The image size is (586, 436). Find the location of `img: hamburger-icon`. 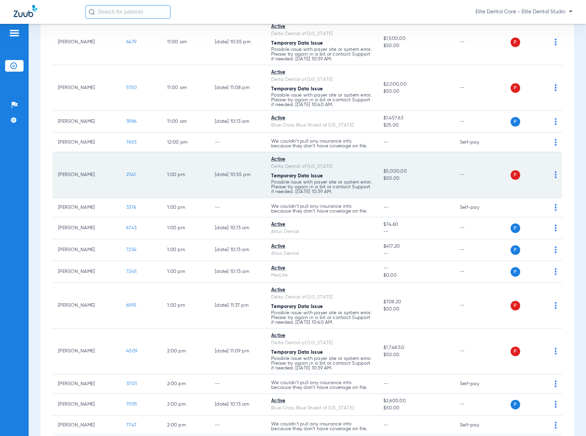

img: hamburger-icon is located at coordinates (14, 33).